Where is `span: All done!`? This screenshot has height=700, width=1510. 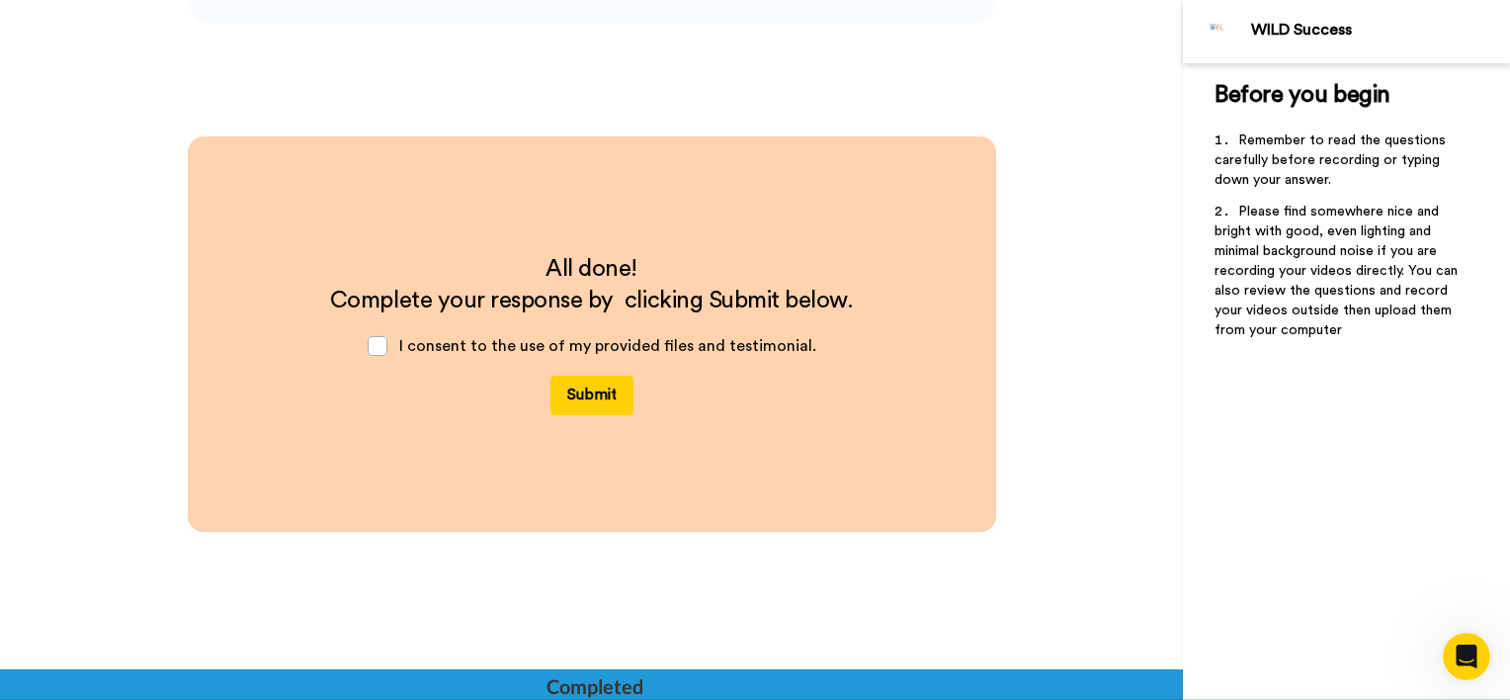
span: All done! is located at coordinates (591, 269).